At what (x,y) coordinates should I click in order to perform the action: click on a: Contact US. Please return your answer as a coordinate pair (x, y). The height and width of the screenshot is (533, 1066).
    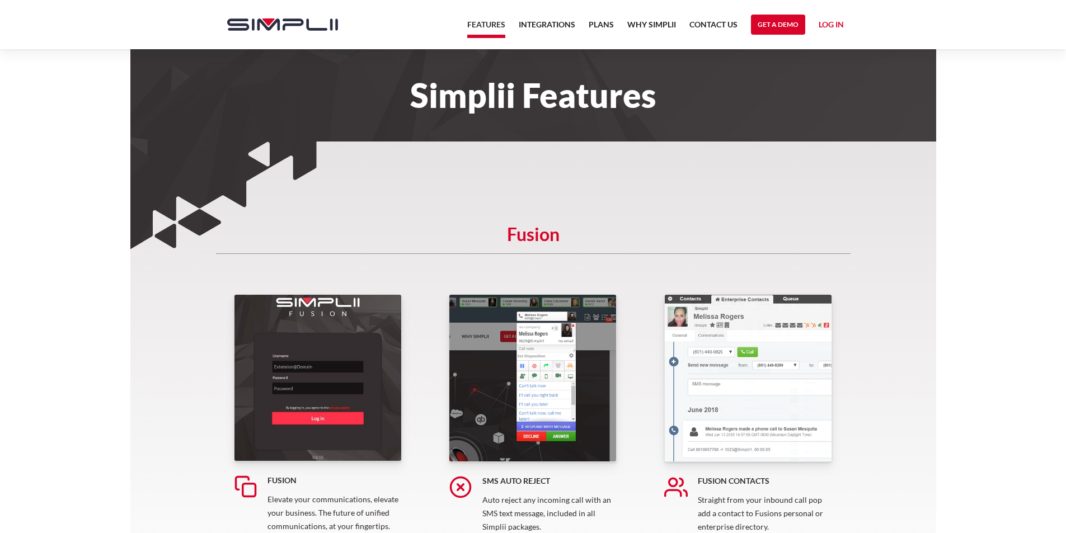
    Looking at the image, I should click on (713, 28).